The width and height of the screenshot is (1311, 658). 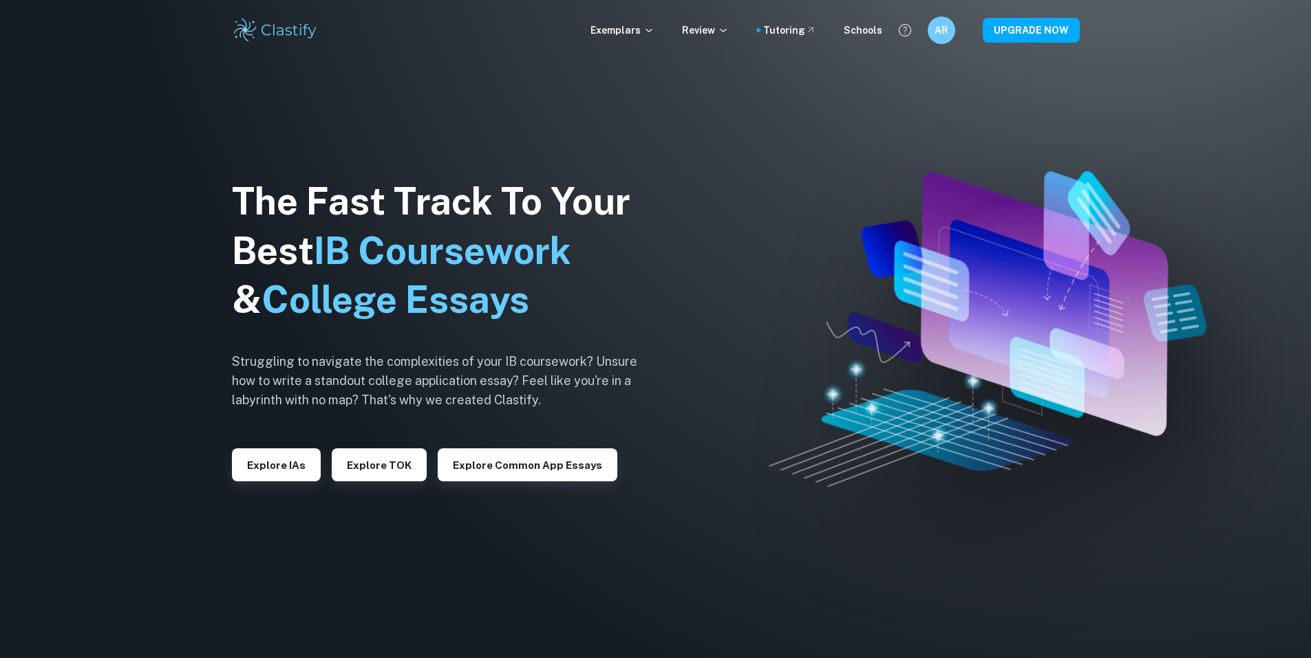 I want to click on a: Explore IAs, so click(x=276, y=464).